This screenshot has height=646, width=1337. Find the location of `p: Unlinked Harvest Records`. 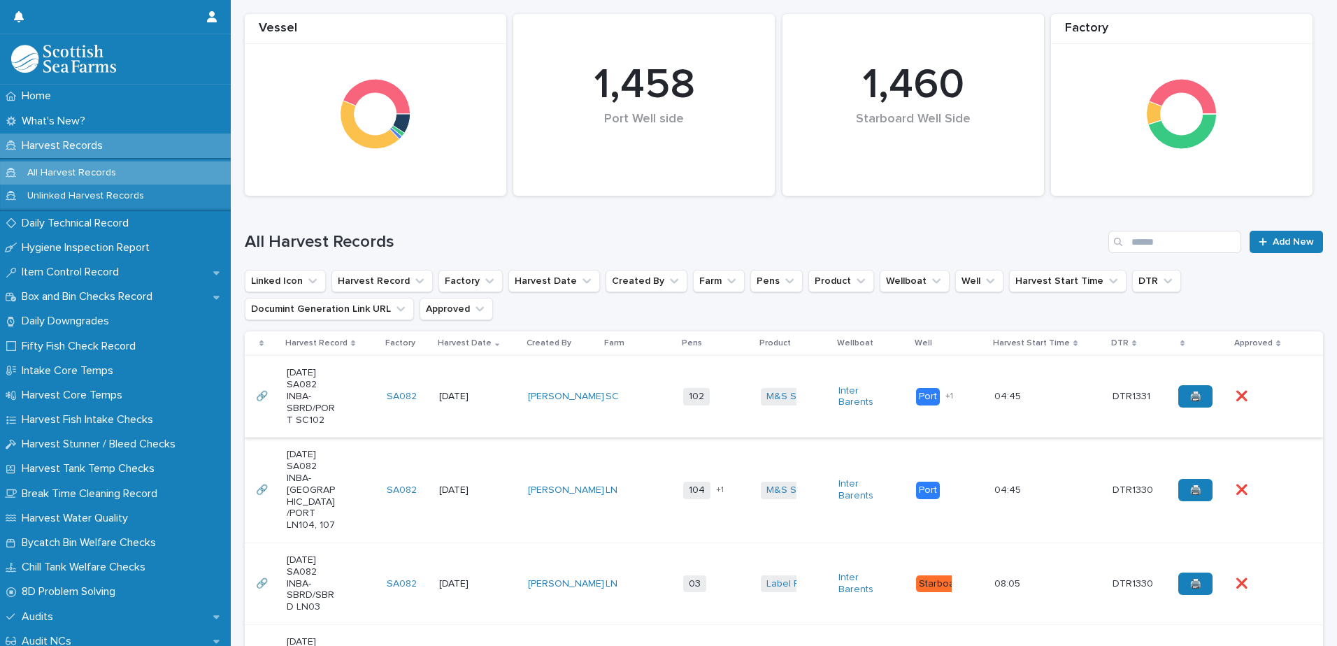

p: Unlinked Harvest Records is located at coordinates (85, 196).